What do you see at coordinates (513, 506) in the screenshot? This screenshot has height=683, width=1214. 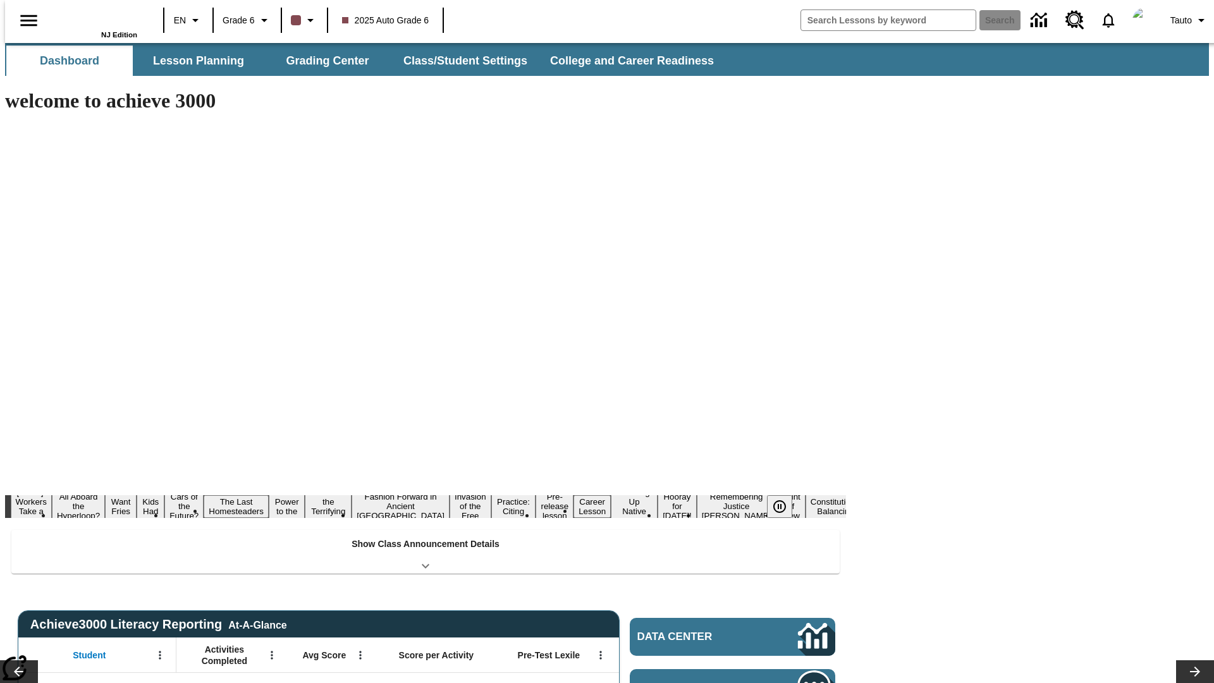 I see `button: Slide 11 Mixed Practice: Citing Evidence` at bounding box center [513, 506].